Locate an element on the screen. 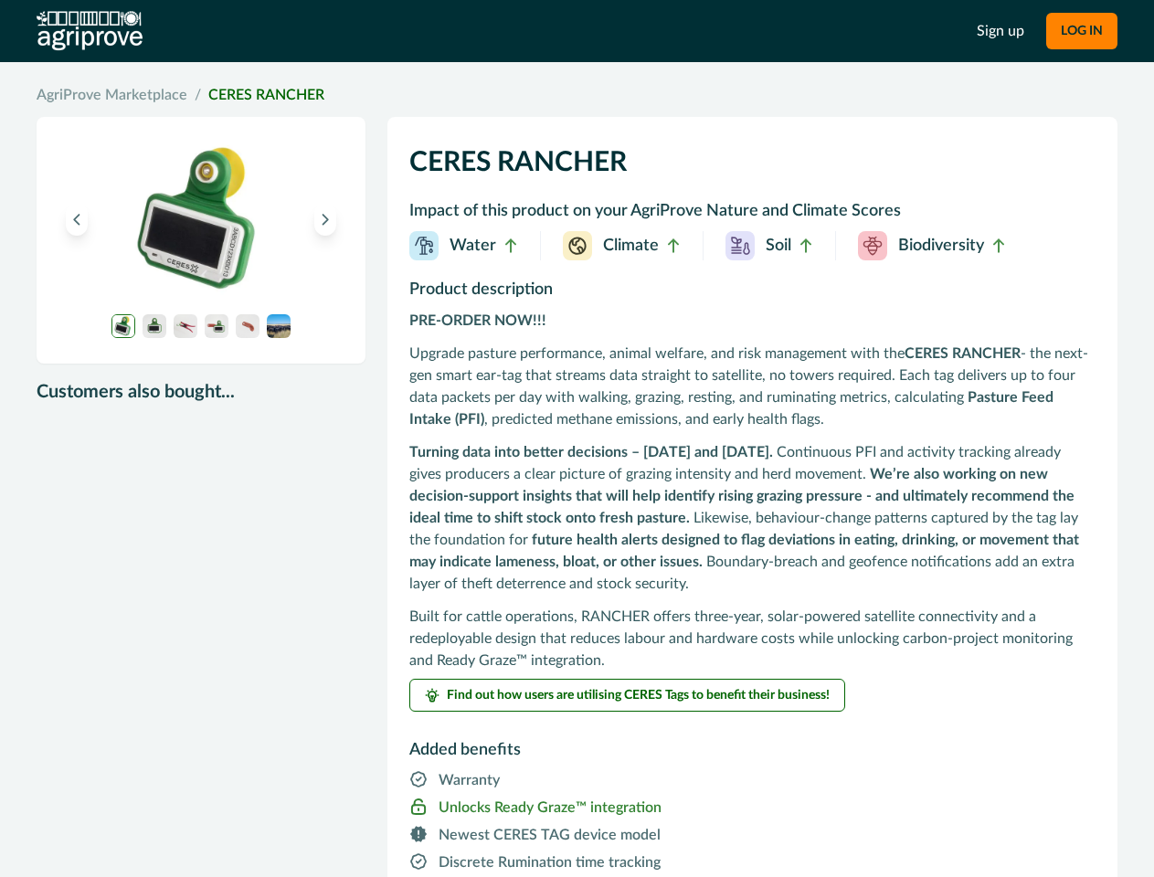 The width and height of the screenshot is (1154, 877). img: CERES RANCHER devices applied to the ears of cows is located at coordinates (279, 326).